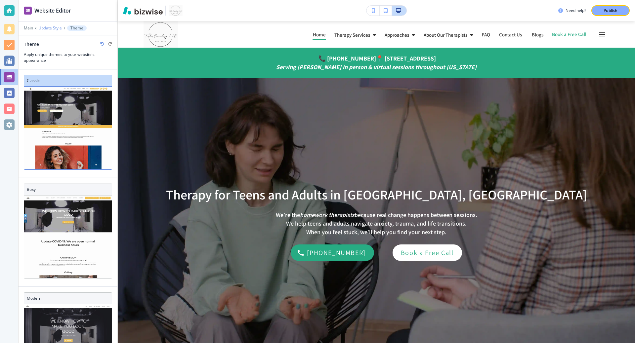  I want to click on h2: Theme, so click(31, 44).